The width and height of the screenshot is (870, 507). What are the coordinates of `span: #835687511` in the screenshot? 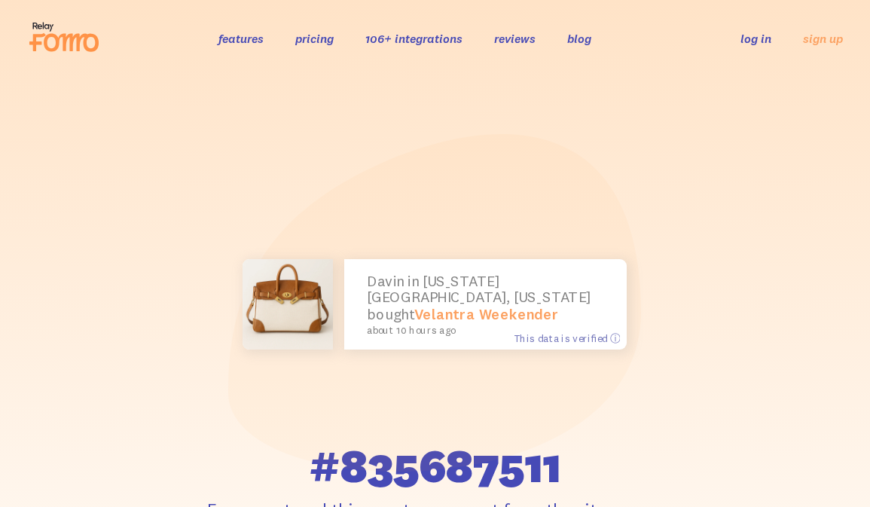 It's located at (434, 465).